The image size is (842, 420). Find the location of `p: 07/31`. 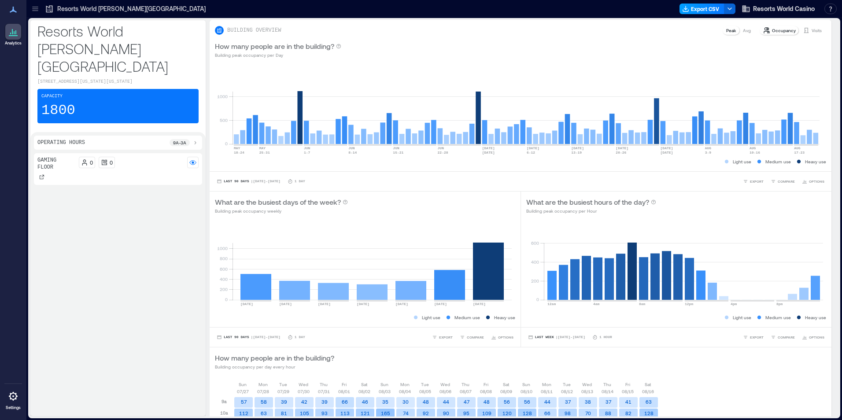

p: 07/31 is located at coordinates (324, 391).